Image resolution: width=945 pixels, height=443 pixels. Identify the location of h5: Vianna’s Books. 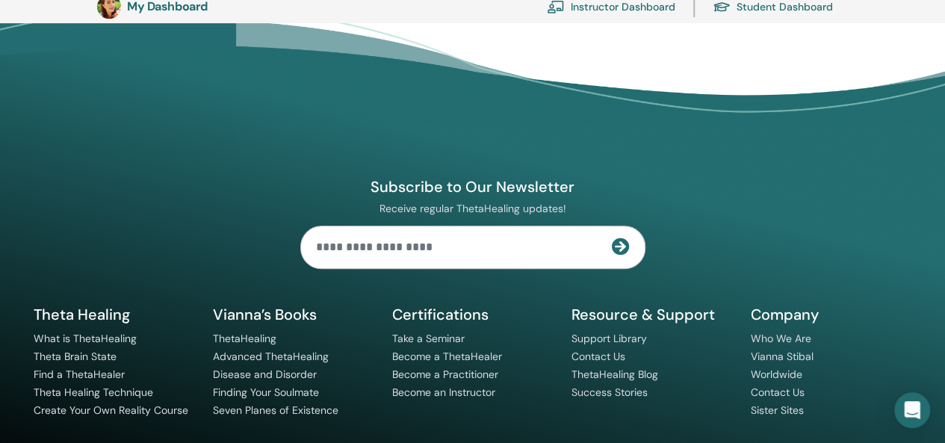
(293, 314).